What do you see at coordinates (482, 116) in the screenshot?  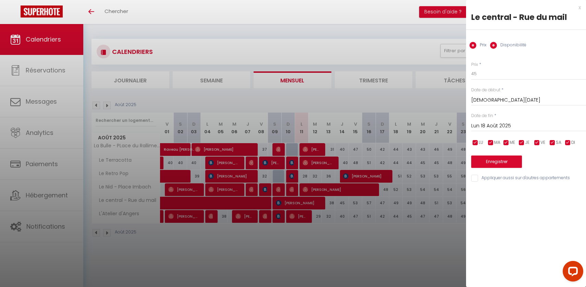 I see `label: Date de fin` at bounding box center [482, 116].